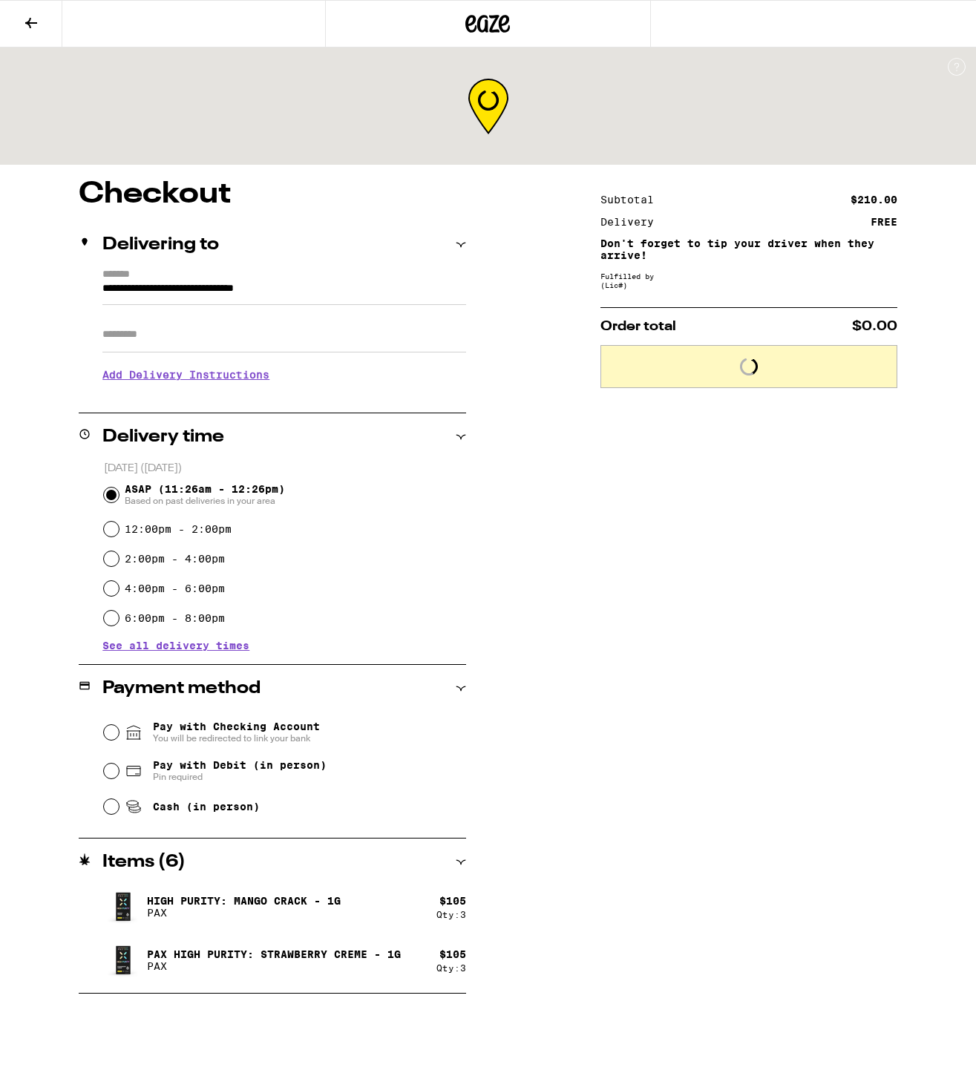  What do you see at coordinates (205, 495) in the screenshot?
I see `span: ASAP (11:26am - 12:26pm)` at bounding box center [205, 495].